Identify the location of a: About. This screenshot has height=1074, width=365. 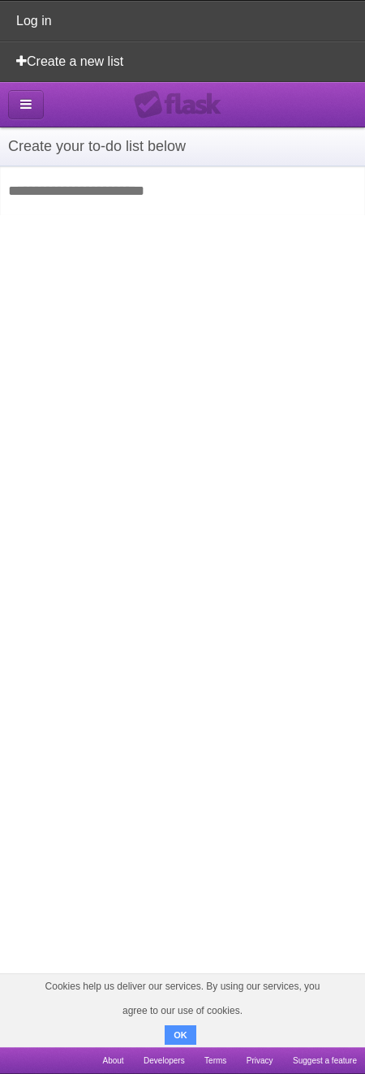
(113, 1060).